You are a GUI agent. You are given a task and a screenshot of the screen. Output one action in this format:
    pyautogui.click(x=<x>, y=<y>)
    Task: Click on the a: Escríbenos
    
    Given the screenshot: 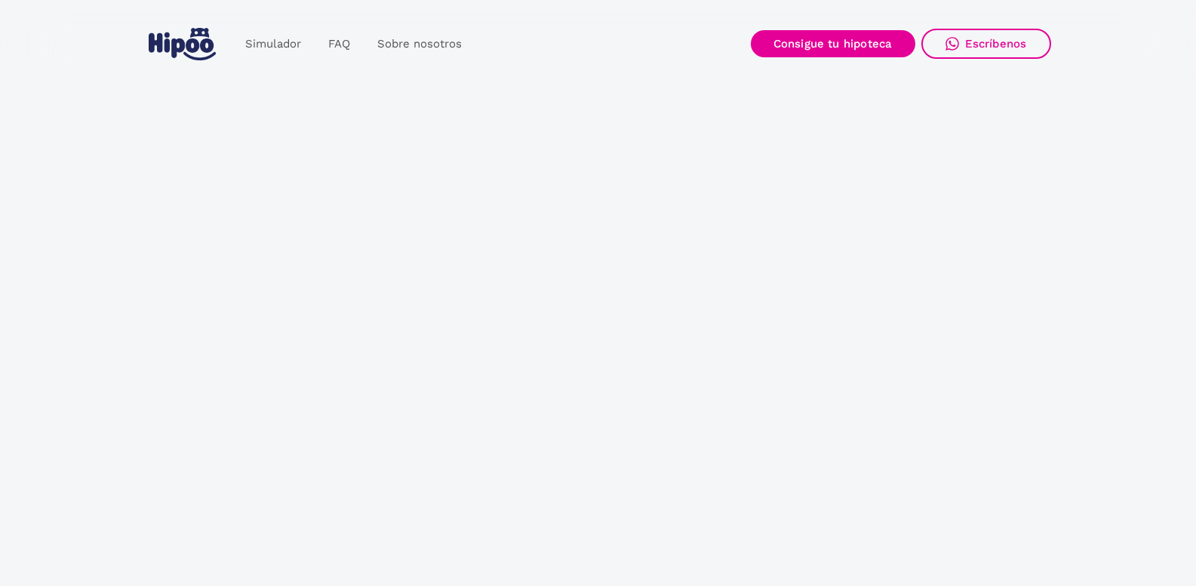 What is the action you would take?
    pyautogui.click(x=986, y=44)
    